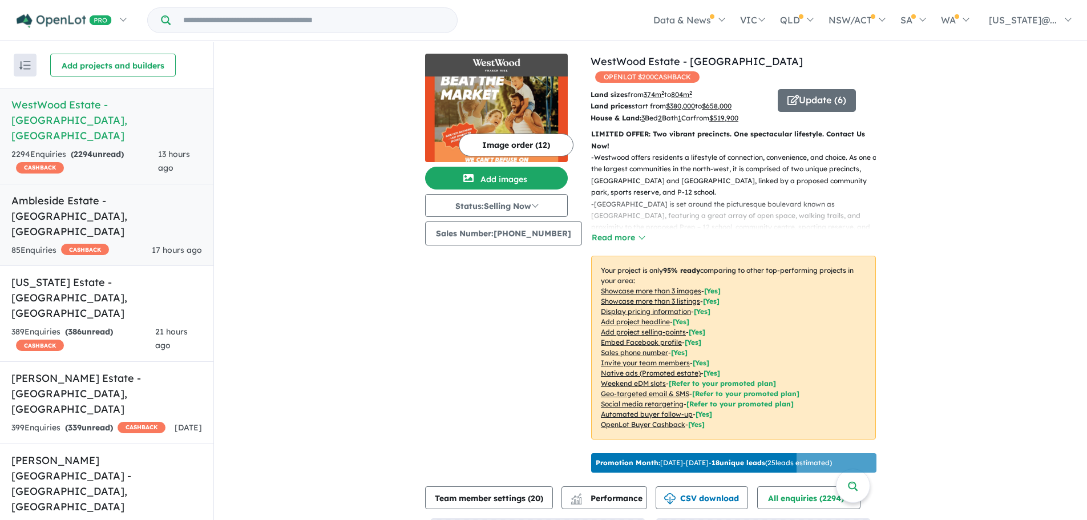 This screenshot has width=1087, height=520. What do you see at coordinates (60, 250) in the screenshot?
I see `div: 85 Enquir ies` at bounding box center [60, 250].